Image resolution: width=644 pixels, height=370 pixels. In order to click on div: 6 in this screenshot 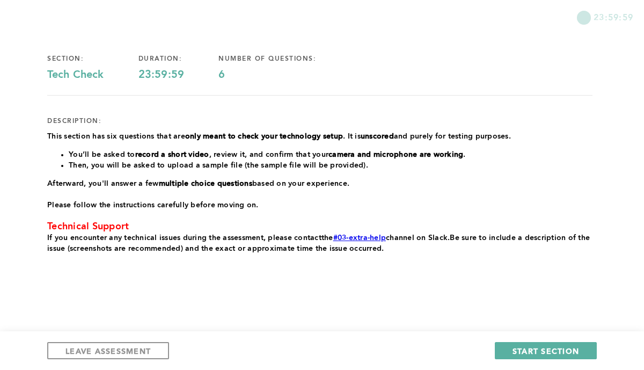, I will do `click(285, 75)`.